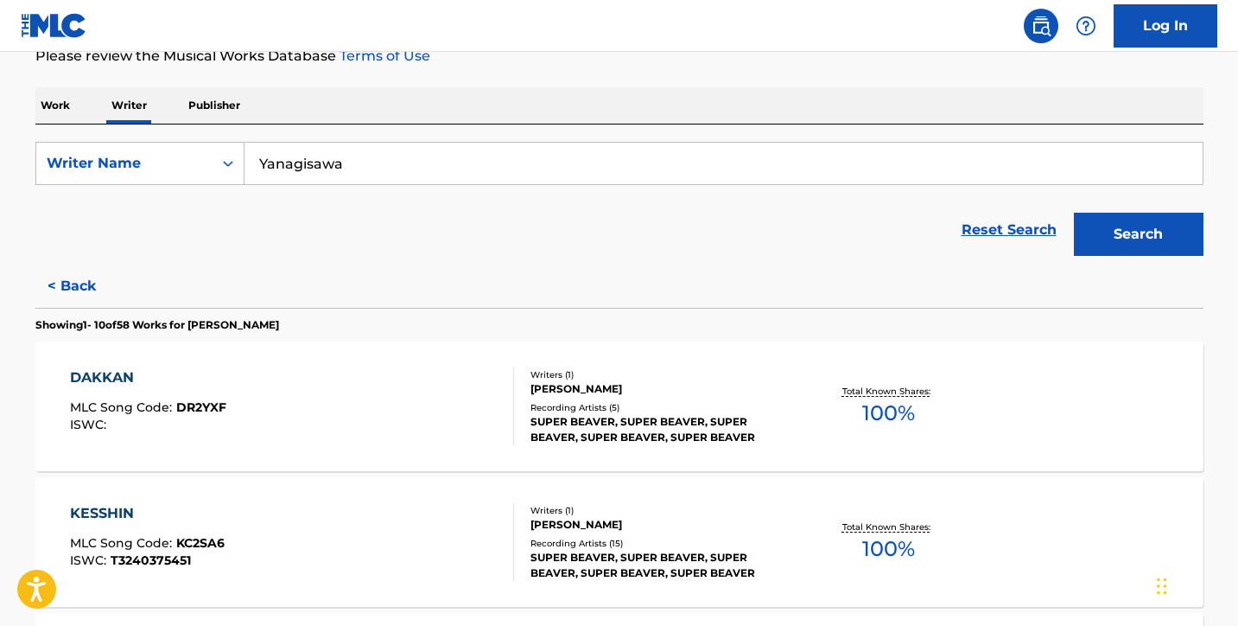  I want to click on a: Reset Search, so click(1009, 230).